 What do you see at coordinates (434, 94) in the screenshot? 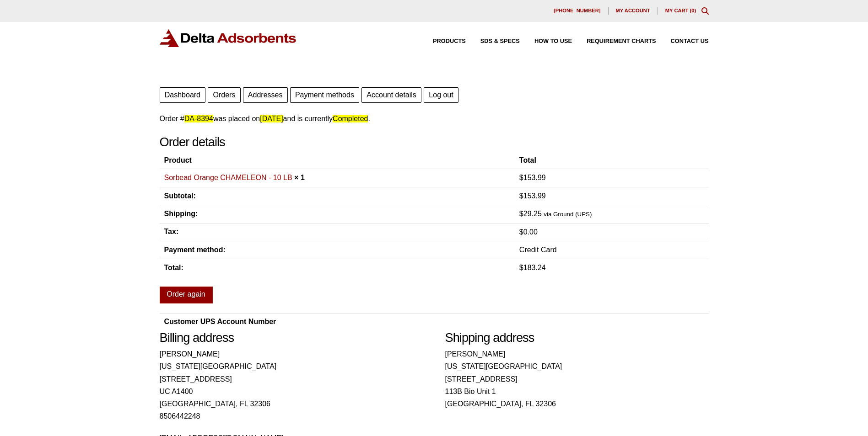
I see `nav: Account pages` at bounding box center [434, 94].